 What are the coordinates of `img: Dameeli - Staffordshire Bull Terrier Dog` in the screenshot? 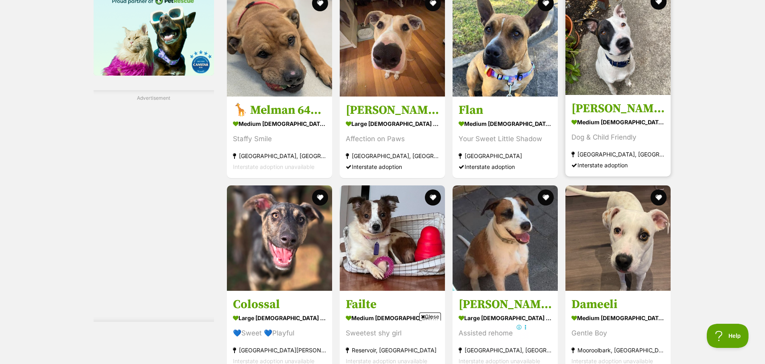 It's located at (618, 238).